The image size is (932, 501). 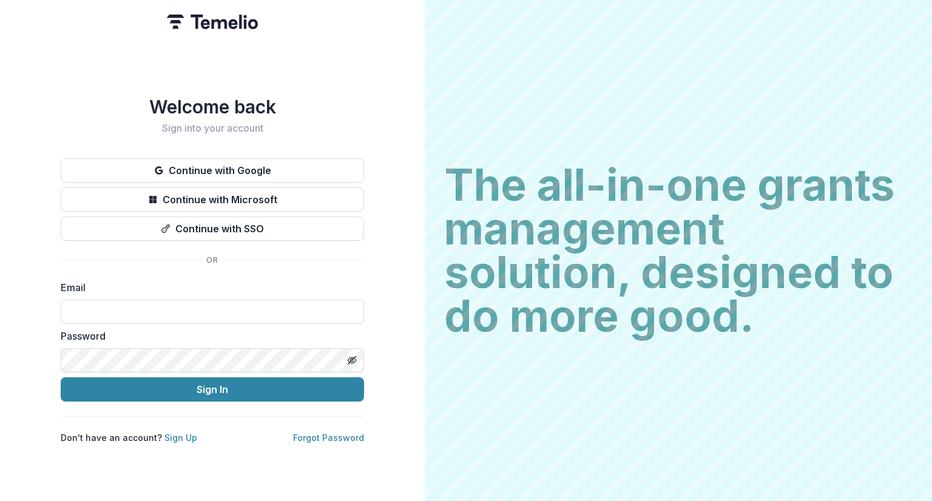 I want to click on a: Forgot Password, so click(x=328, y=437).